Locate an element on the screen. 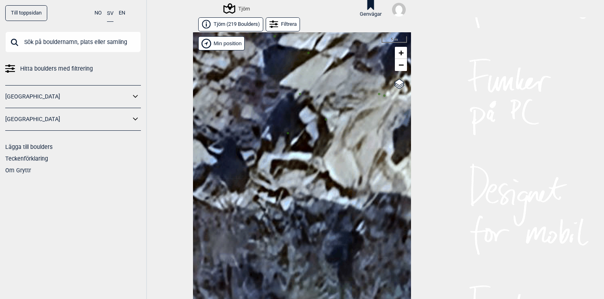 The width and height of the screenshot is (604, 299). div: Tjörn is located at coordinates (237, 8).